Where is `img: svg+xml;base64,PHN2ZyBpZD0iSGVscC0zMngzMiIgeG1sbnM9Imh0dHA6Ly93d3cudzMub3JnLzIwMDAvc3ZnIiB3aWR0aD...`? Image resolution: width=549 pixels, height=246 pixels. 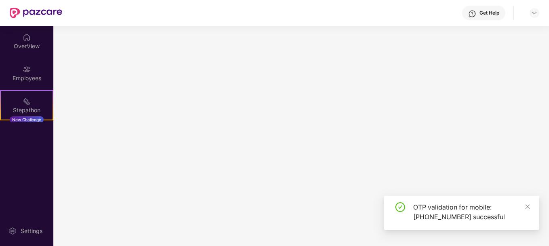
img: svg+xml;base64,PHN2ZyBpZD0iSGVscC0zMngzMiIgeG1sbnM9Imh0dHA6Ly93d3cudzMub3JnLzIwMDAvc3ZnIiB3aWR0aD... is located at coordinates (473, 14).